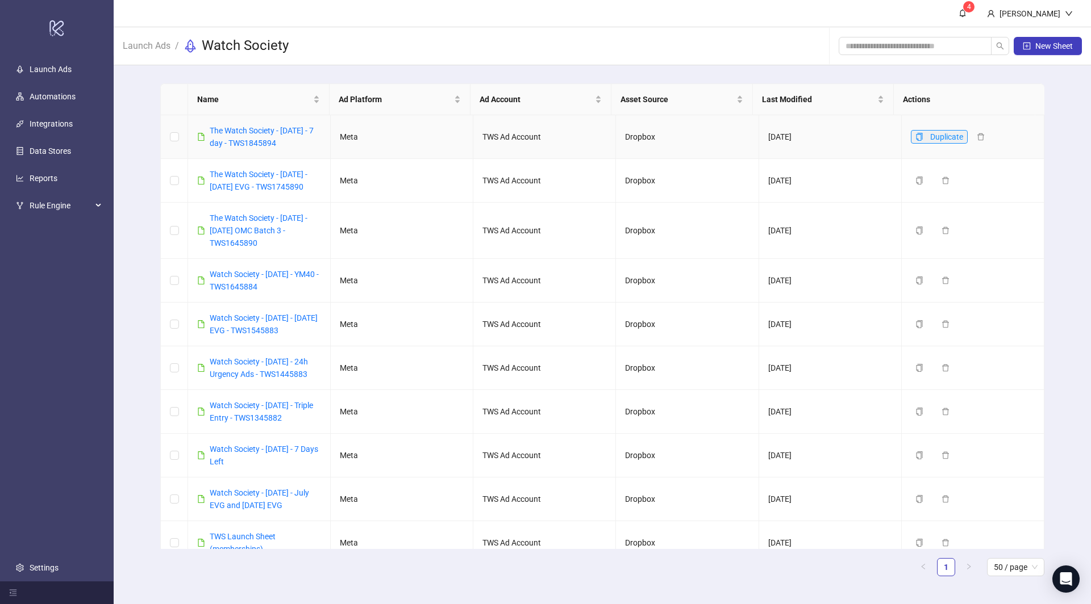 The image size is (1091, 604). I want to click on button: Duplicate, so click(939, 137).